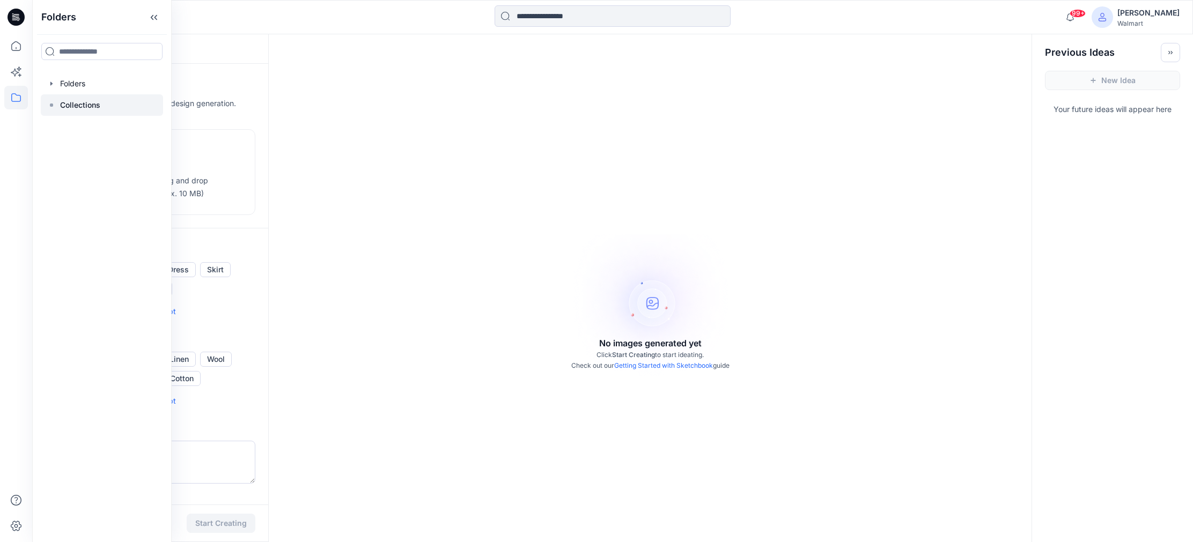  What do you see at coordinates (80, 105) in the screenshot?
I see `p: Collections` at bounding box center [80, 105].